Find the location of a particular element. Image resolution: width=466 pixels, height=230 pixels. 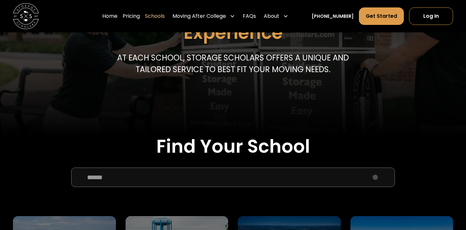

a: Log In is located at coordinates (431, 16).